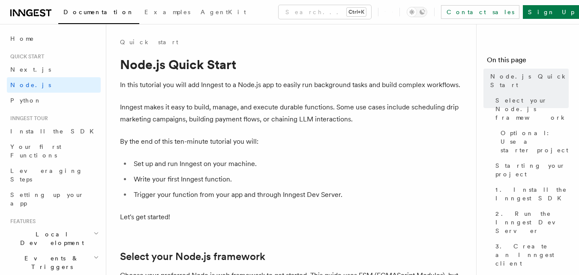 This screenshot has height=275, width=579. What do you see at coordinates (530, 194) in the screenshot?
I see `a: 1. Install the Inngest SDK` at bounding box center [530, 194].